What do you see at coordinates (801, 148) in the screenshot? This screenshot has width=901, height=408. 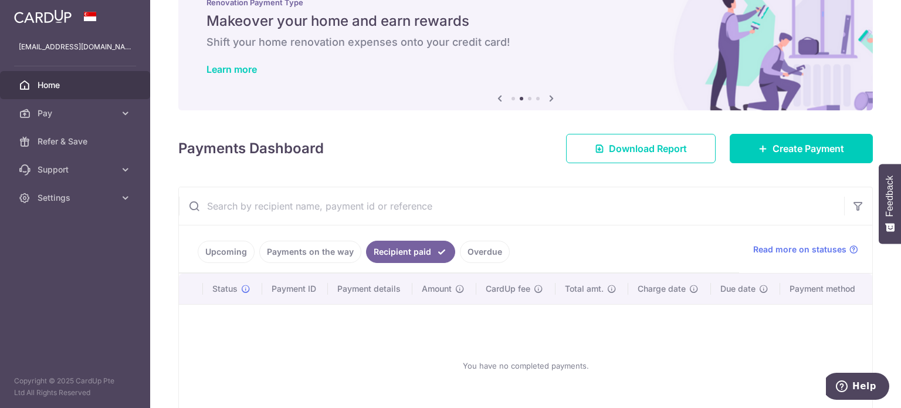 I see `a: Create Payment` at bounding box center [801, 148].